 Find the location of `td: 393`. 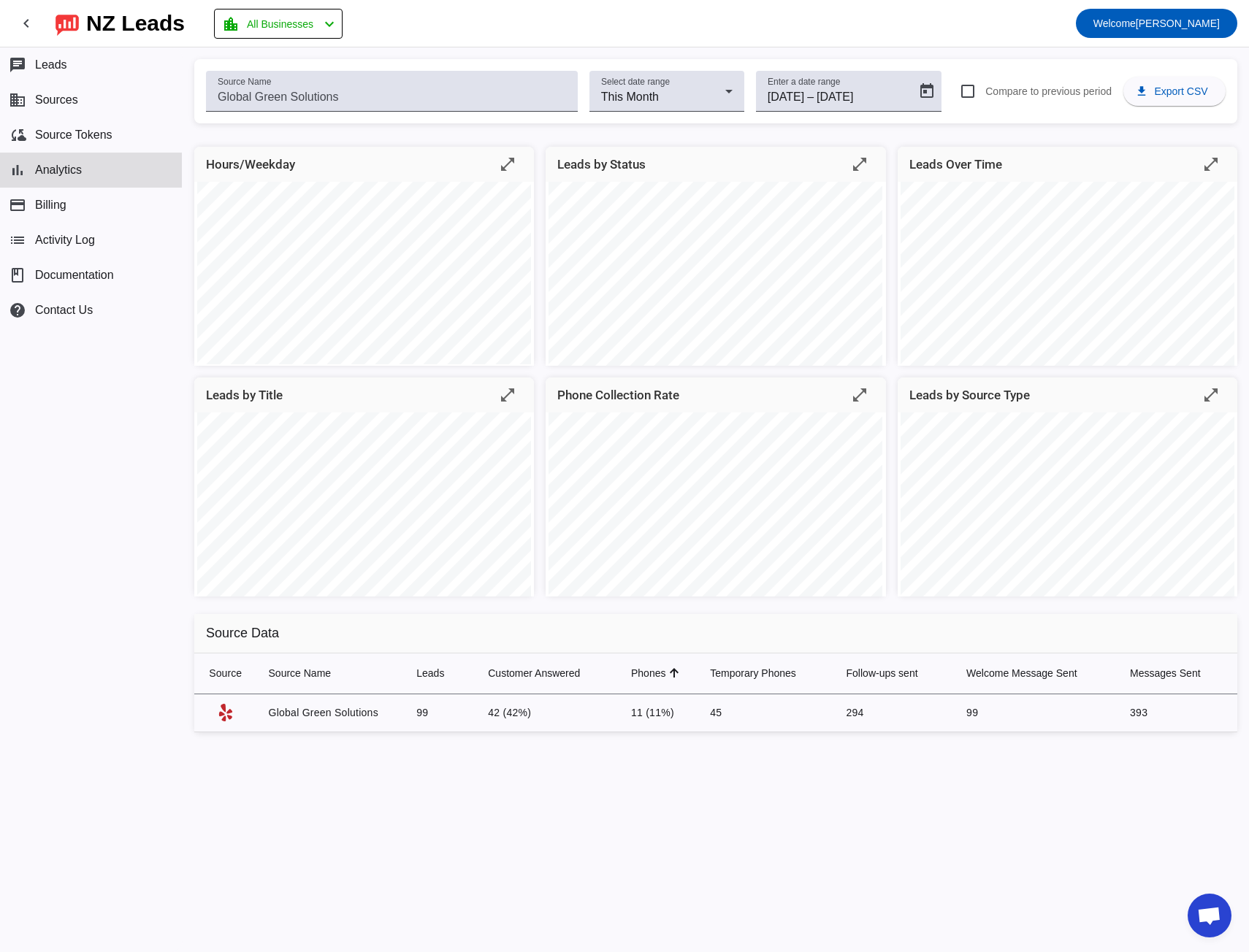

td: 393 is located at coordinates (1178, 714).